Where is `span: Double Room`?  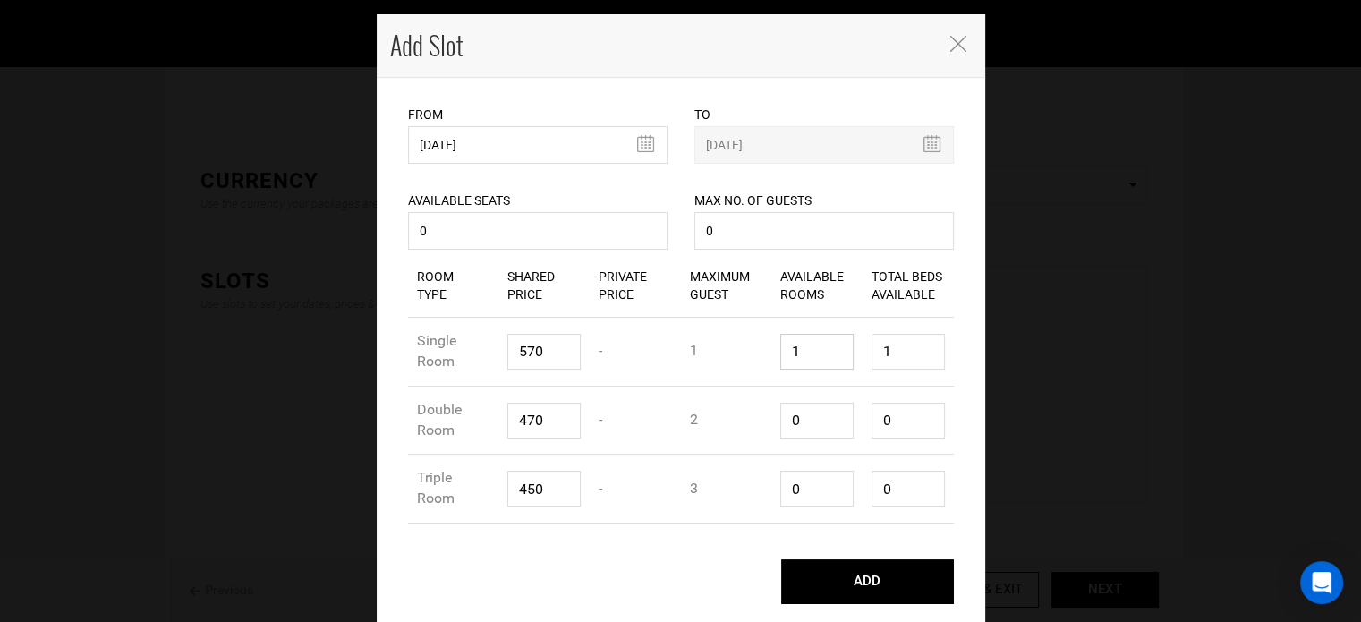
span: Double Room is located at coordinates (439, 420).